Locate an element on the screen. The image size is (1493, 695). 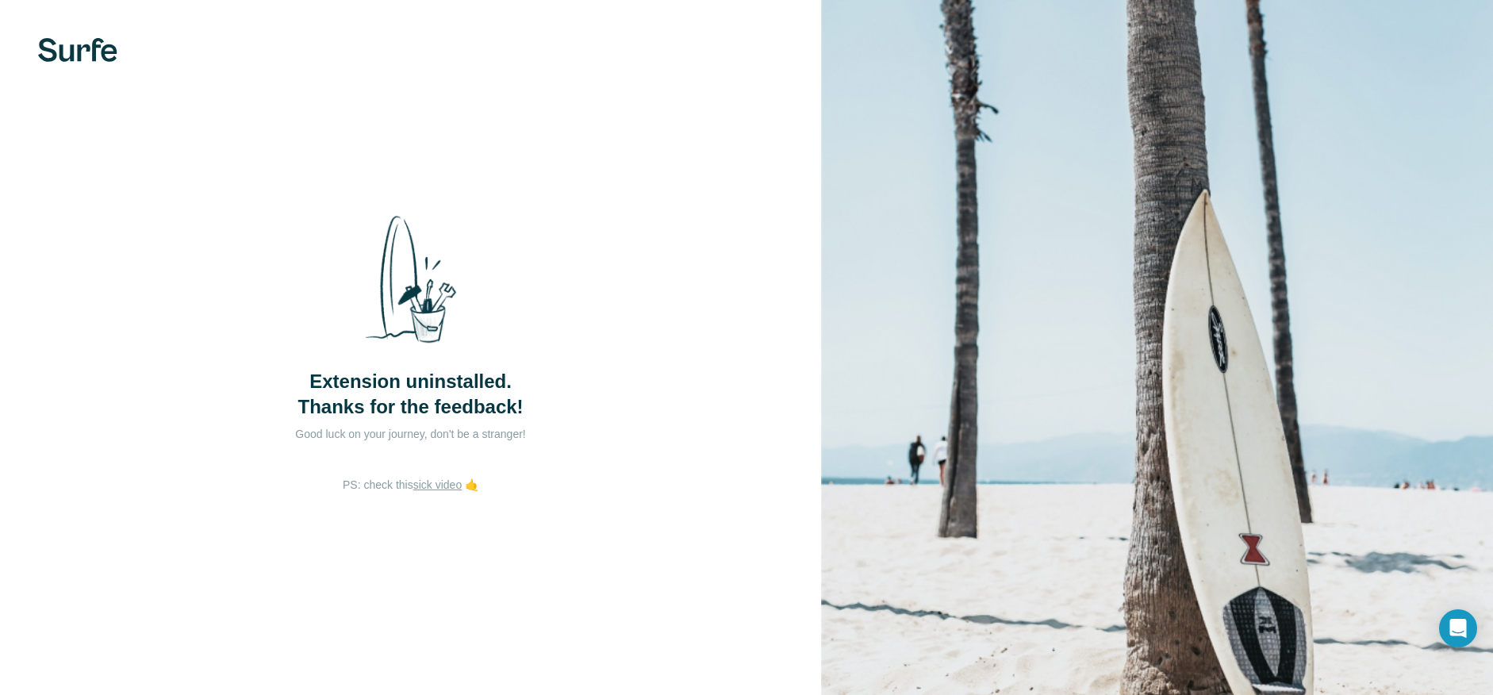
img: Surfe Stock Photo - Selling good vibes is located at coordinates (411, 279).